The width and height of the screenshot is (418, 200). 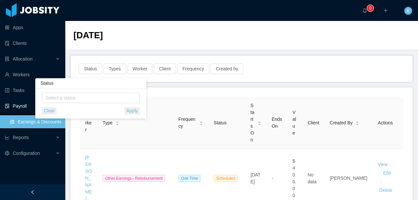 I want to click on span: K, so click(x=408, y=11).